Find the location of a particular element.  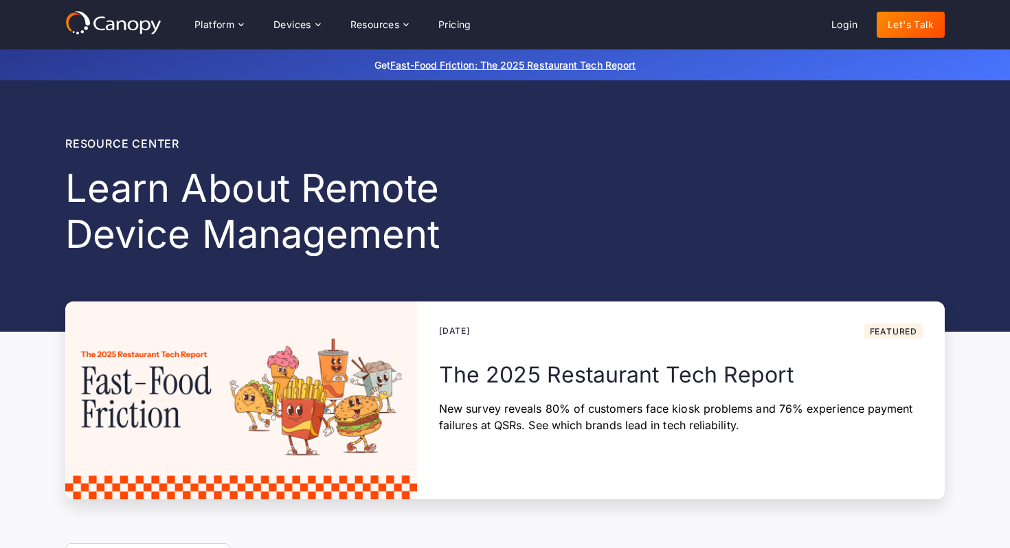

div: Resource center is located at coordinates (318, 144).